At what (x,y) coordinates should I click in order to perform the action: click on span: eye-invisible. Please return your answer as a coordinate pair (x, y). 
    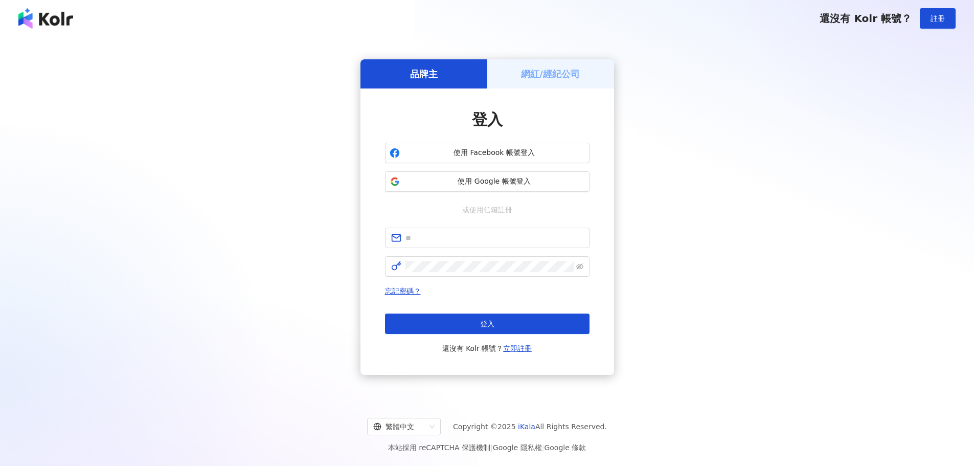
    Looking at the image, I should click on (580, 266).